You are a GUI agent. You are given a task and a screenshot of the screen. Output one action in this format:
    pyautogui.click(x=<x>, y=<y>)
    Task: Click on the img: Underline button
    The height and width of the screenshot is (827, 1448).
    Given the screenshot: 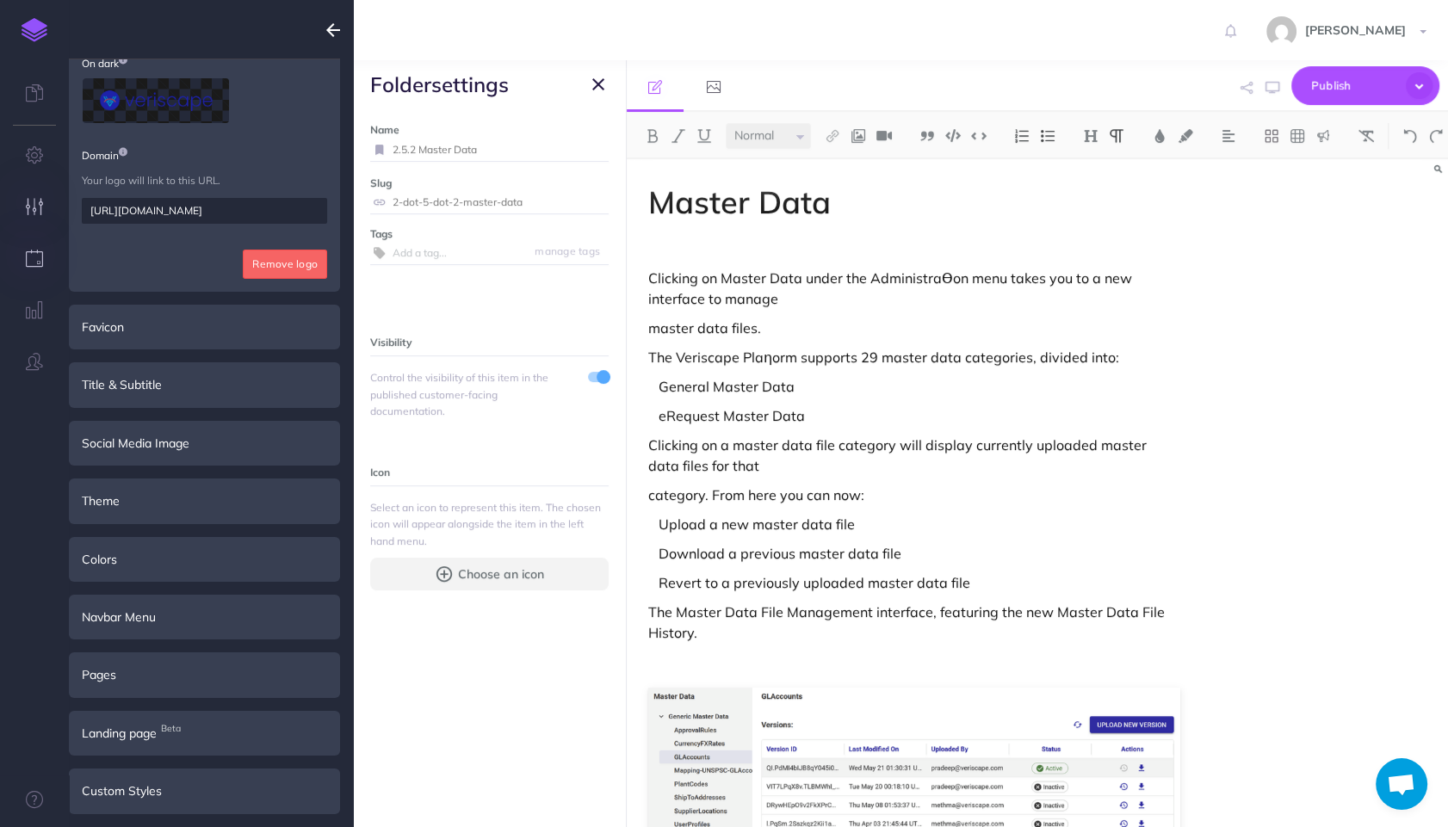 What is the action you would take?
    pyautogui.click(x=704, y=136)
    